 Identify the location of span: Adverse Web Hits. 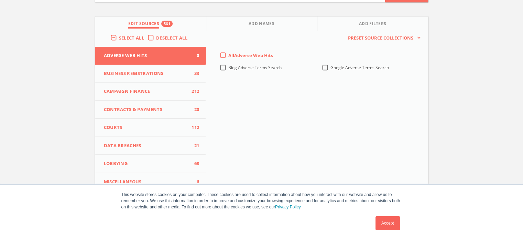
(147, 56).